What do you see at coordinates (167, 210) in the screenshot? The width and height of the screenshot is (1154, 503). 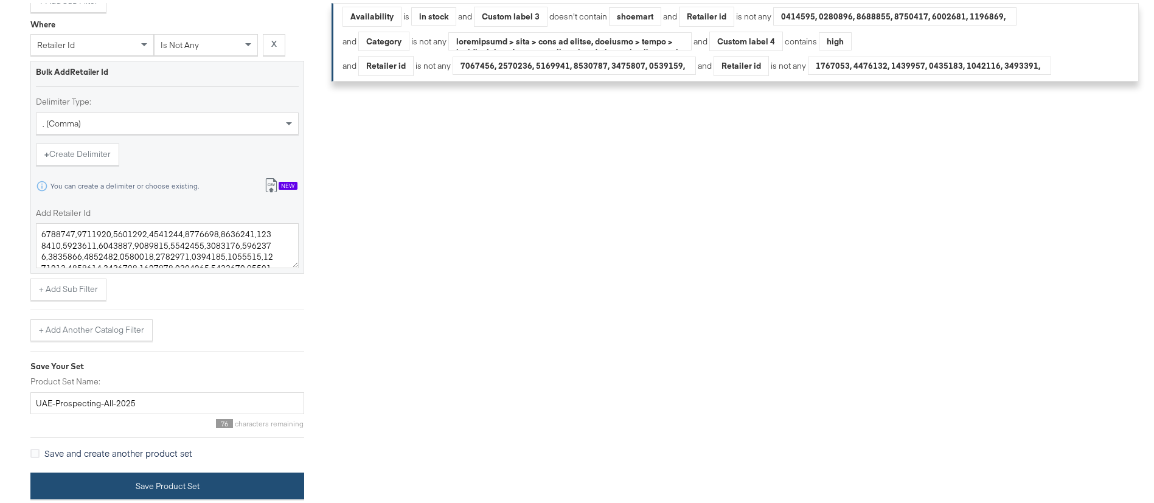 I see `label: Add Retailer Id` at bounding box center [167, 210].